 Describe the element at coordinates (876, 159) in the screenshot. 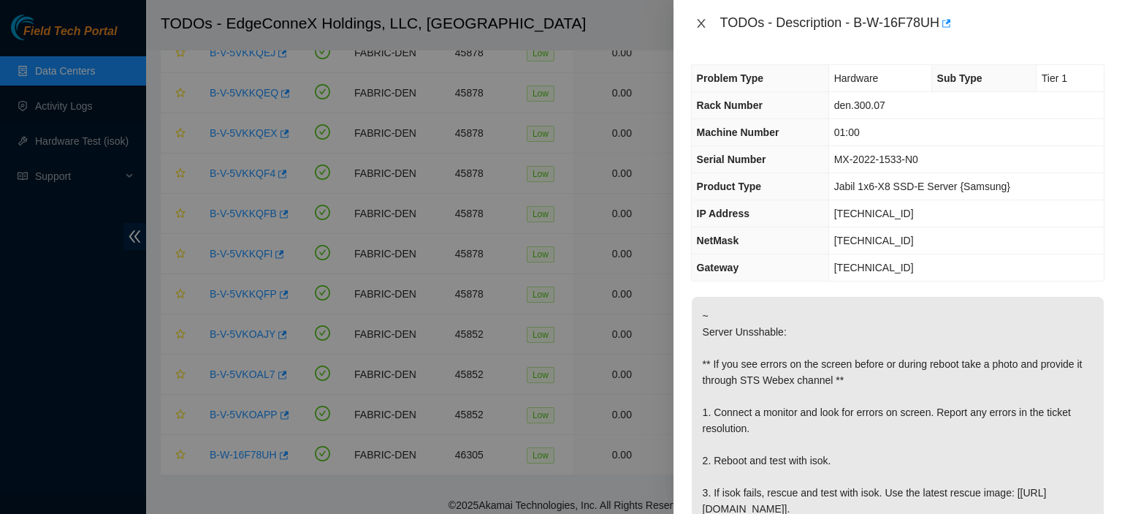

I see `span: MX-2022-1533-N0` at that location.